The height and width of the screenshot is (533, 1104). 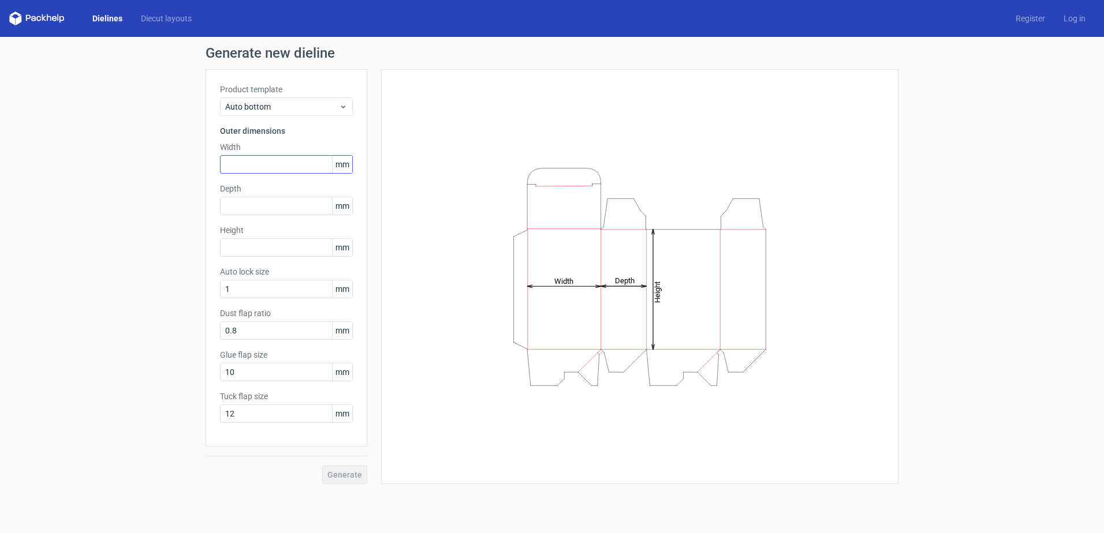 What do you see at coordinates (286, 189) in the screenshot?
I see `label: Depth` at bounding box center [286, 189].